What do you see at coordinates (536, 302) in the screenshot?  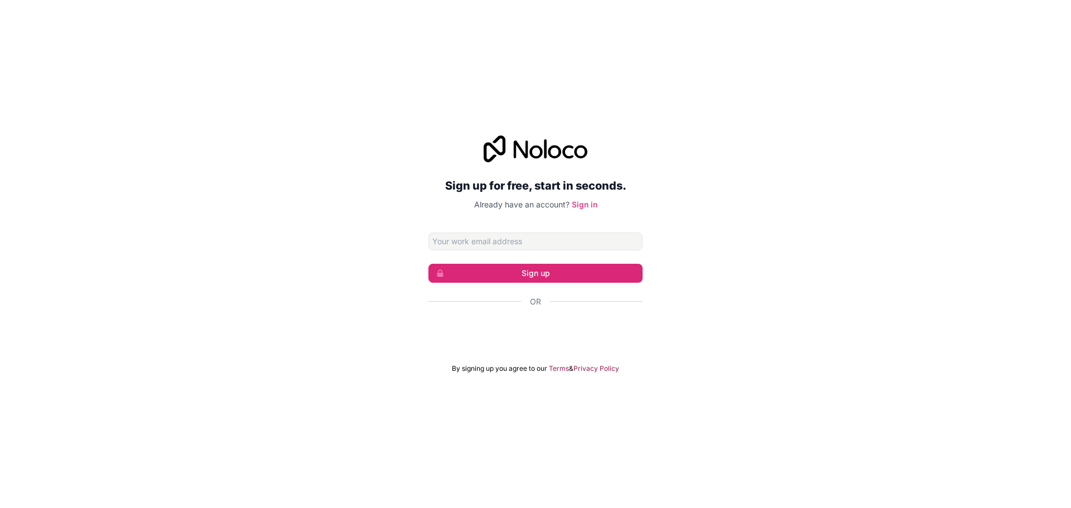 I see `span: Or` at bounding box center [536, 302].